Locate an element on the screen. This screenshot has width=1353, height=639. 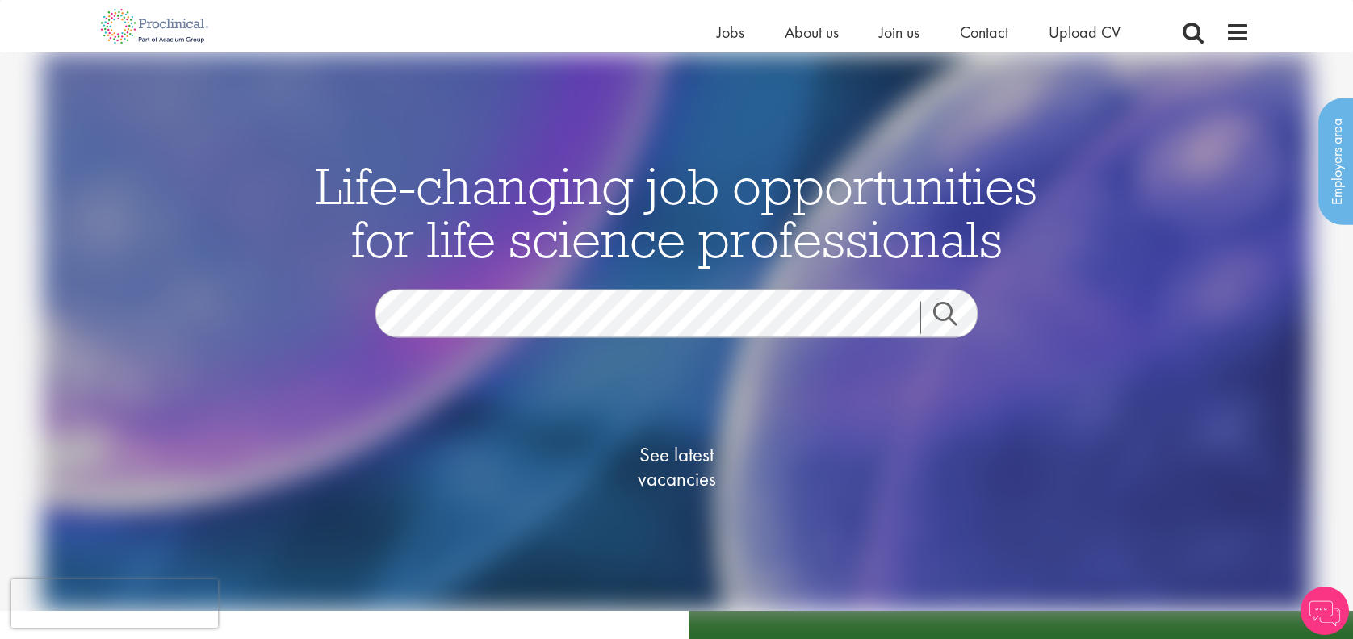
span: Upload CV is located at coordinates (1084, 32).